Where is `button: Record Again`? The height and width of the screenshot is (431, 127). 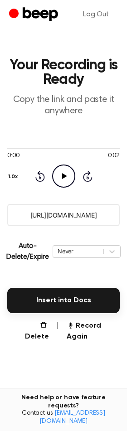
button: Record Again is located at coordinates (93, 332).